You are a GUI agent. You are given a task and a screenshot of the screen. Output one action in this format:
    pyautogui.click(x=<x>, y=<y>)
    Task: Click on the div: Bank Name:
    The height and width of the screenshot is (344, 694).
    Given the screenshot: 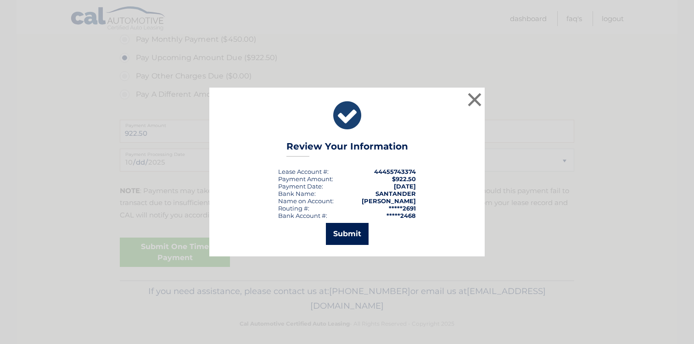 What is the action you would take?
    pyautogui.click(x=297, y=194)
    